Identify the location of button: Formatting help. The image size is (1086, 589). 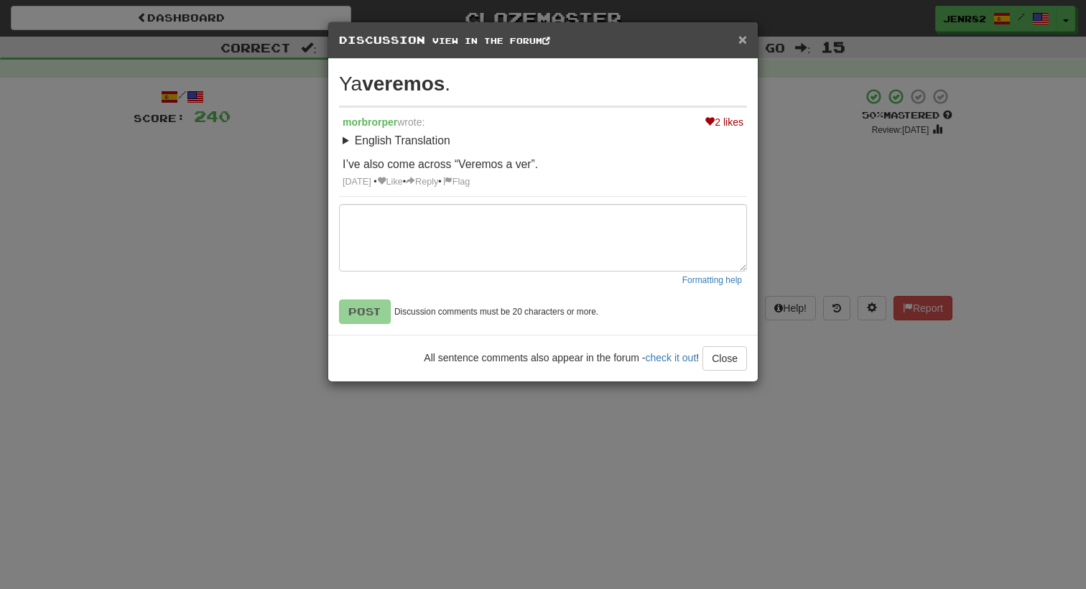
(712, 280).